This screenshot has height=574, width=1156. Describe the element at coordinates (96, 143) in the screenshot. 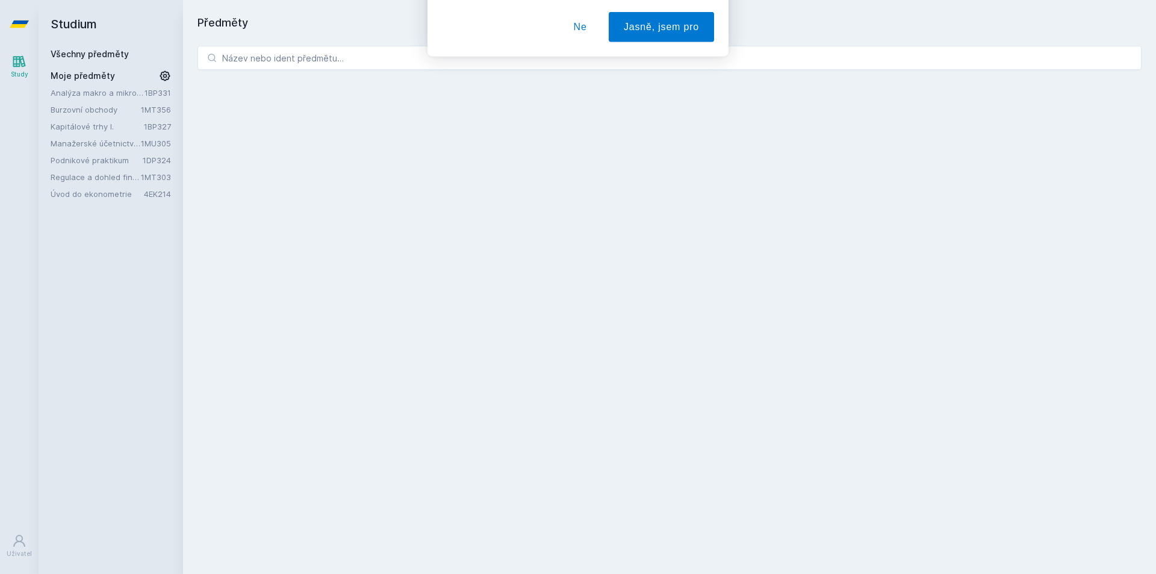

I see `a: Manažerské účetnictví I.` at that location.